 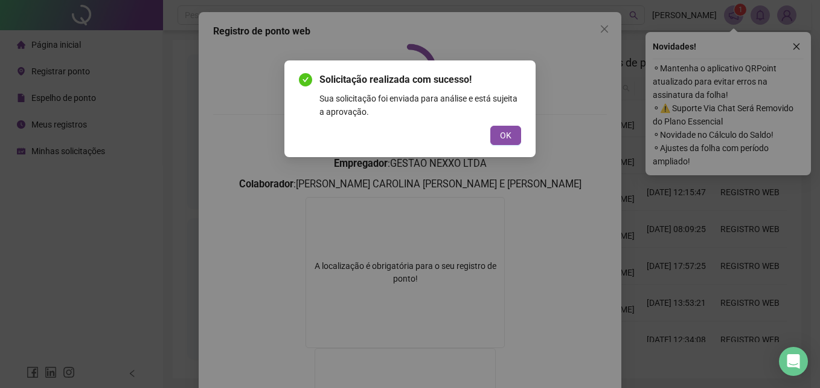 What do you see at coordinates (505, 135) in the screenshot?
I see `button: OK` at bounding box center [505, 135].